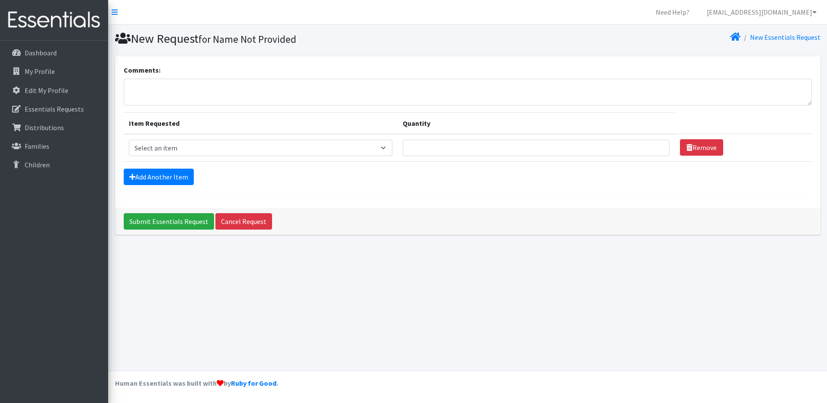  I want to click on p: Families, so click(37, 146).